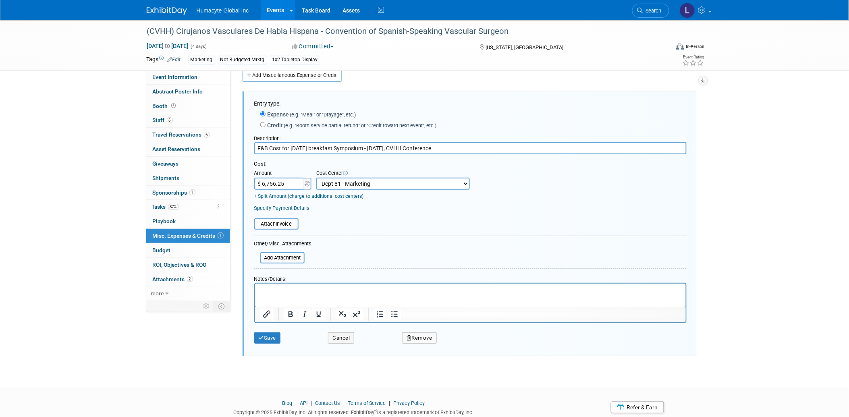 The width and height of the screenshot is (849, 417). I want to click on img: ExhibitDay, so click(167, 11).